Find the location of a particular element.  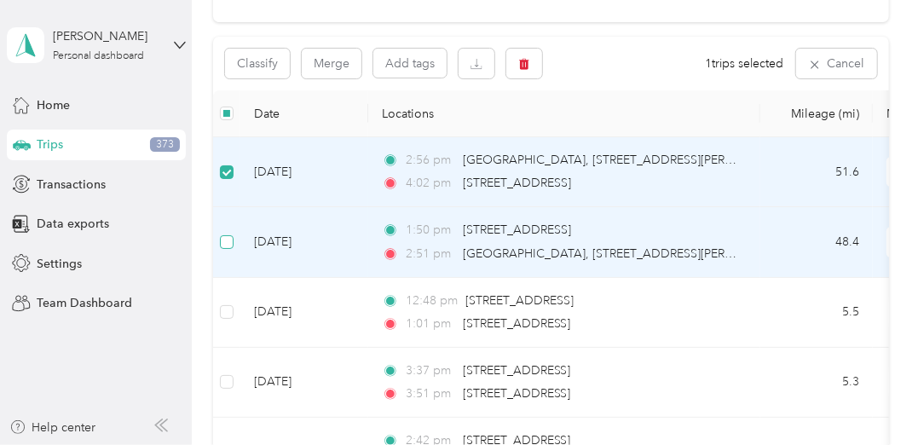

span: Team Dashboard is located at coordinates (84, 303).